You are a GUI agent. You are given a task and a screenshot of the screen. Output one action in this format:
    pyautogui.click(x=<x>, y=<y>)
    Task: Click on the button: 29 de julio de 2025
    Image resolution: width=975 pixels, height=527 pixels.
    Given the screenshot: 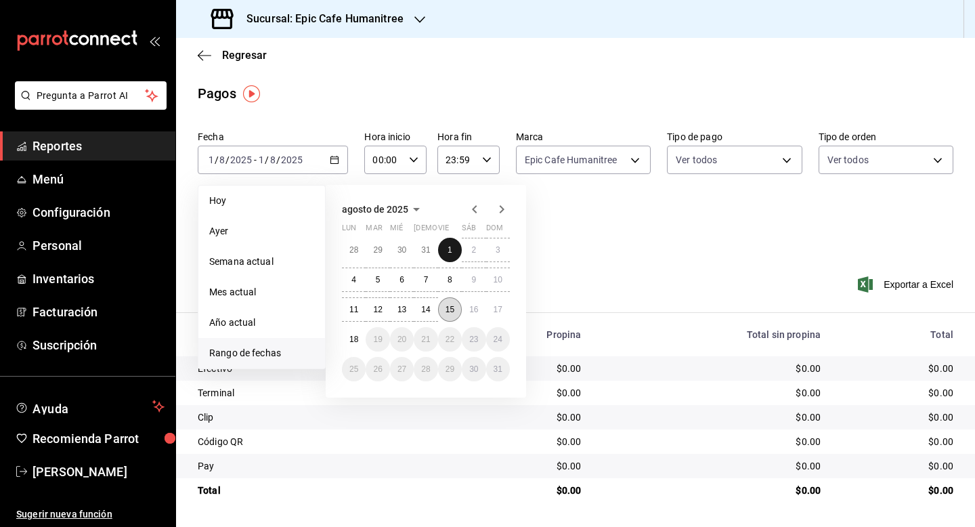 What is the action you would take?
    pyautogui.click(x=377, y=250)
    